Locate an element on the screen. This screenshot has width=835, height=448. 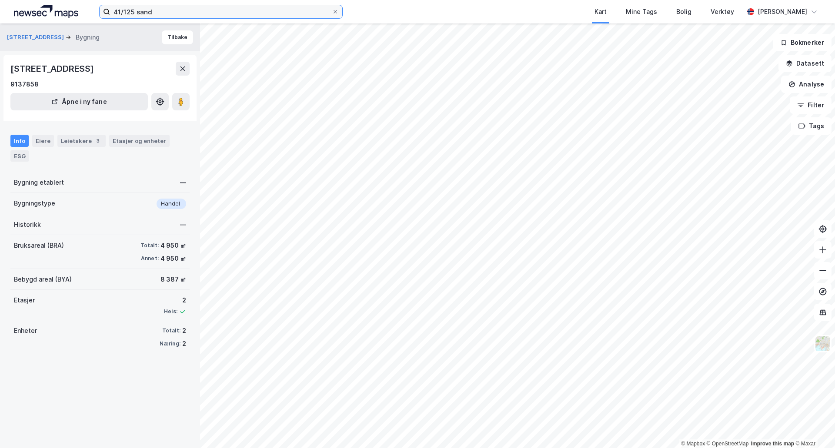
div: Bygning etablert is located at coordinates (39, 183).